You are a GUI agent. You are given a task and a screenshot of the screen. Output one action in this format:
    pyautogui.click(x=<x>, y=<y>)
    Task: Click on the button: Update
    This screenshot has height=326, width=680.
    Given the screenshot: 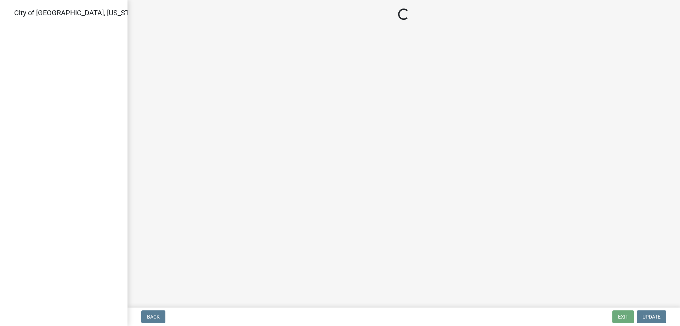 What is the action you would take?
    pyautogui.click(x=652, y=316)
    